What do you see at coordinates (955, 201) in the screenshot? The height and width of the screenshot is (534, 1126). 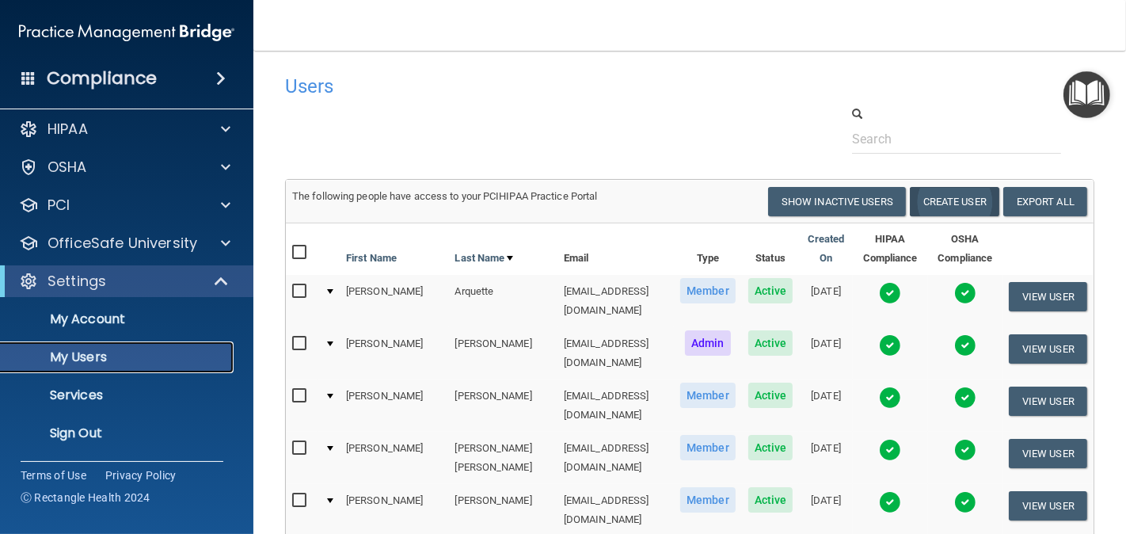 I see `button: Create User` at bounding box center [955, 201].